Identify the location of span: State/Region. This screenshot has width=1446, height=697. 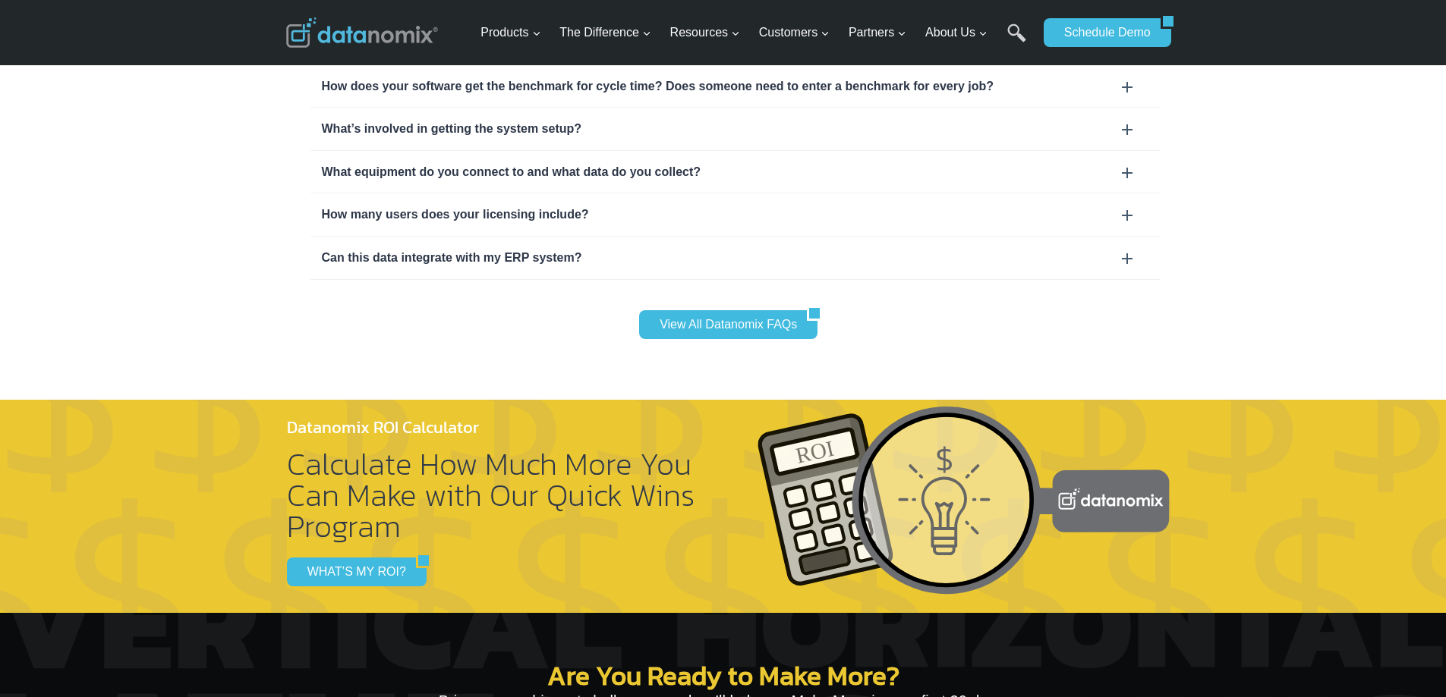
(370, 194).